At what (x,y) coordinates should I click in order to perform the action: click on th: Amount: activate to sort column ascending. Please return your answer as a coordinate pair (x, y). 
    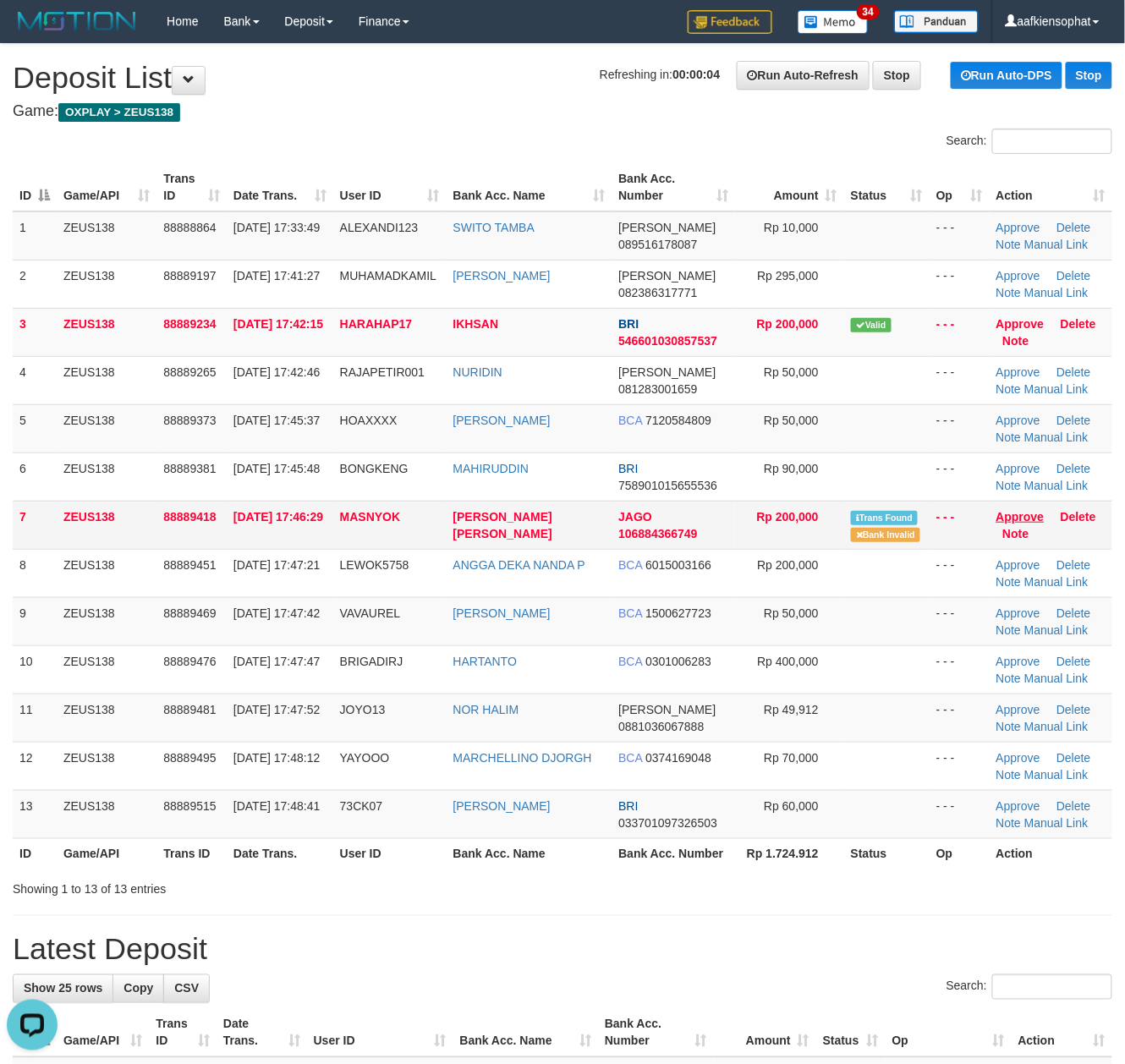
    Looking at the image, I should click on (789, 187).